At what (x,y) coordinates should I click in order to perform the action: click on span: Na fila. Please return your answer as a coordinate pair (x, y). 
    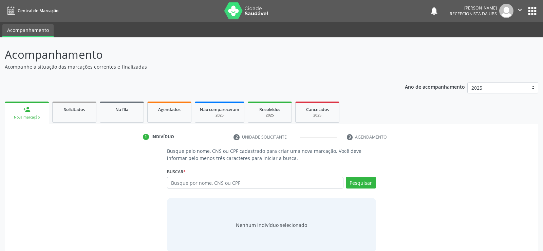
    Looking at the image, I should click on (122, 109).